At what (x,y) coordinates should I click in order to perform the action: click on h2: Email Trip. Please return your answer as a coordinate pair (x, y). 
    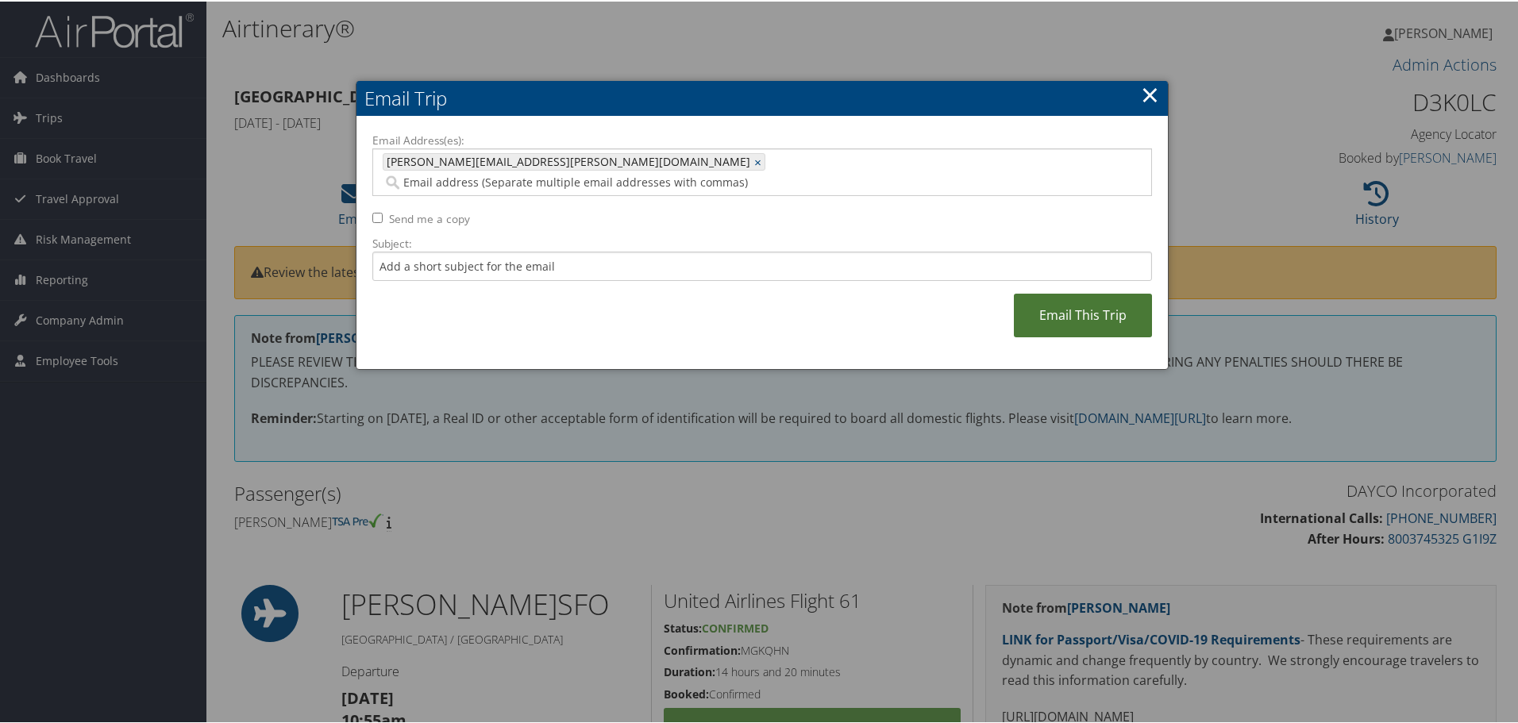
    Looking at the image, I should click on (762, 97).